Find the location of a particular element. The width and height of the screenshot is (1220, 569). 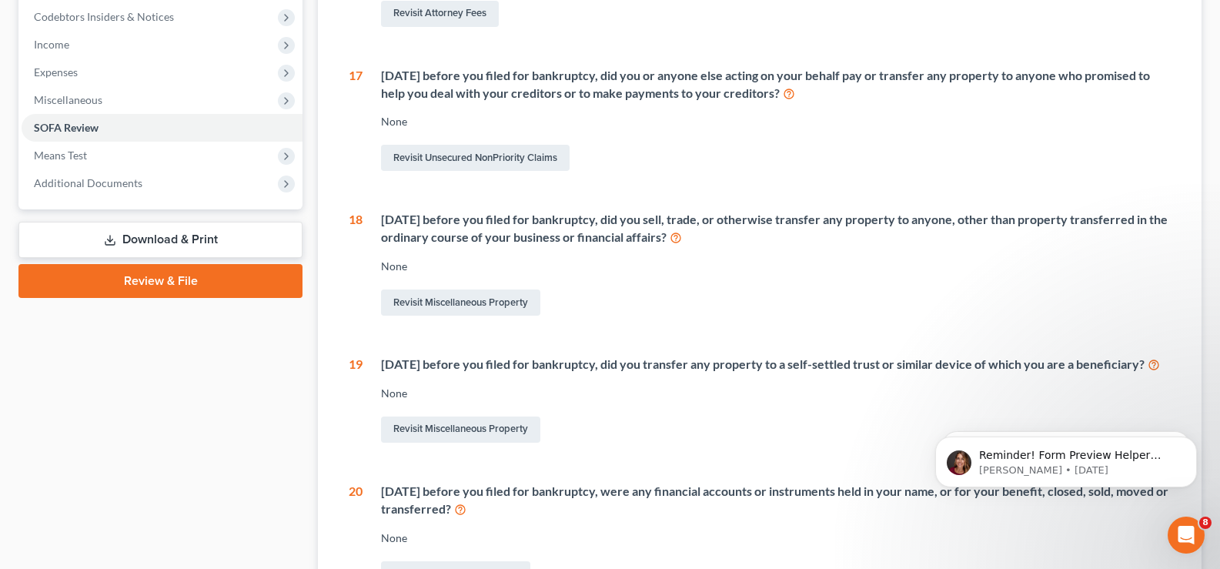

span: Income is located at coordinates (52, 44).